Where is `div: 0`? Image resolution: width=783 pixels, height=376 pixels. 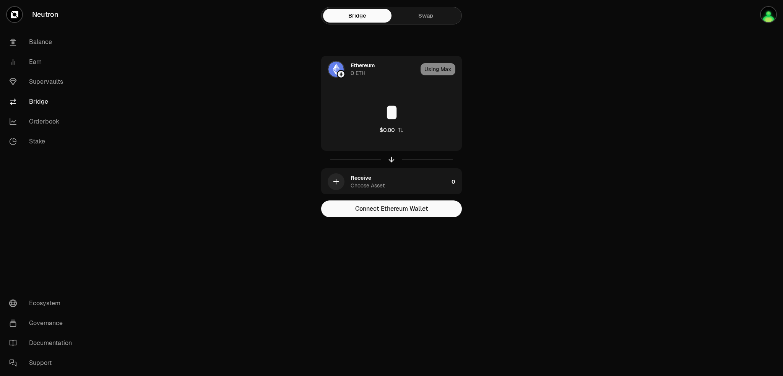 div: 0 is located at coordinates (456, 182).